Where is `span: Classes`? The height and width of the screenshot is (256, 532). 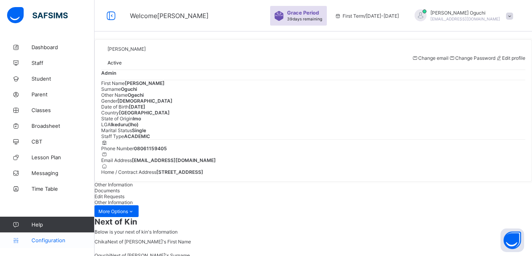 span: Classes is located at coordinates (63, 110).